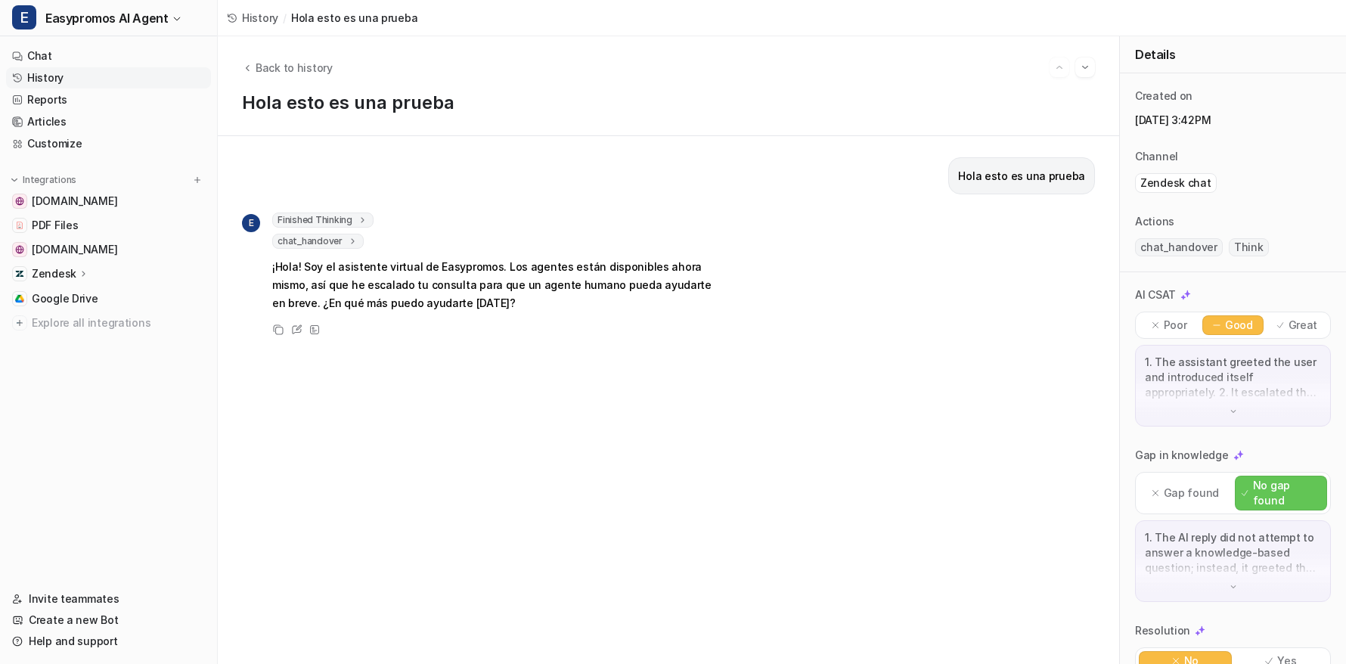 The width and height of the screenshot is (1346, 664). I want to click on div: Details, so click(1233, 54).